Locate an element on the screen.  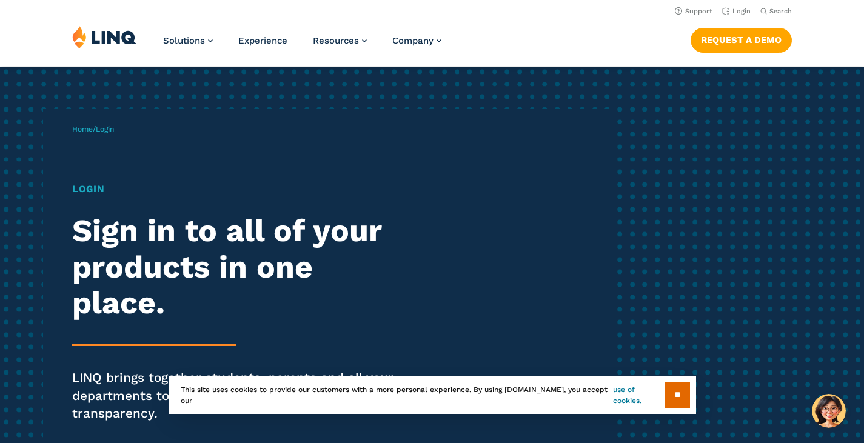
span: Search is located at coordinates (780, 11).